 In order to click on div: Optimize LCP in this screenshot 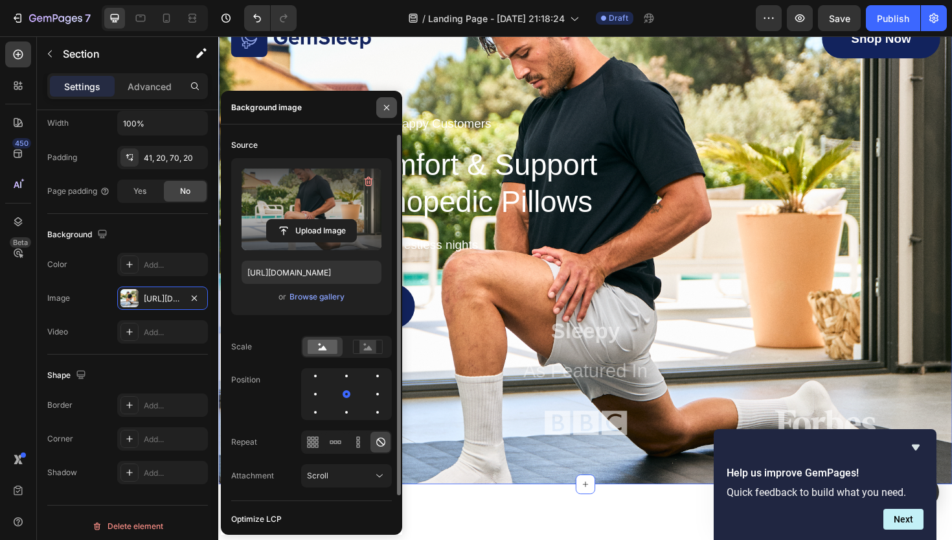, I will do `click(257, 519)`.